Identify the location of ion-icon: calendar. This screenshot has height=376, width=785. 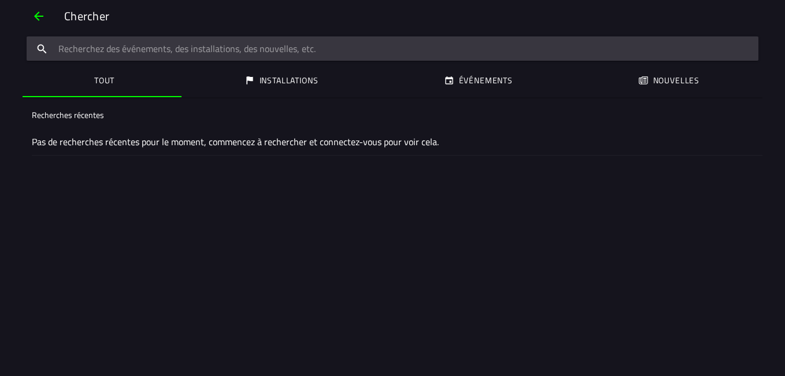
(449, 80).